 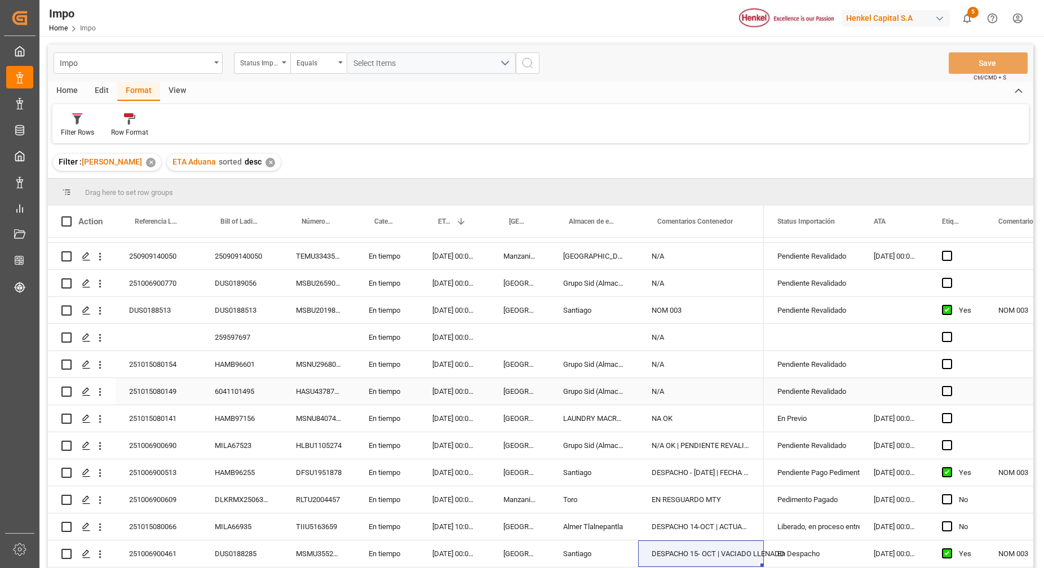 I want to click on div: En Despacho, so click(x=811, y=554).